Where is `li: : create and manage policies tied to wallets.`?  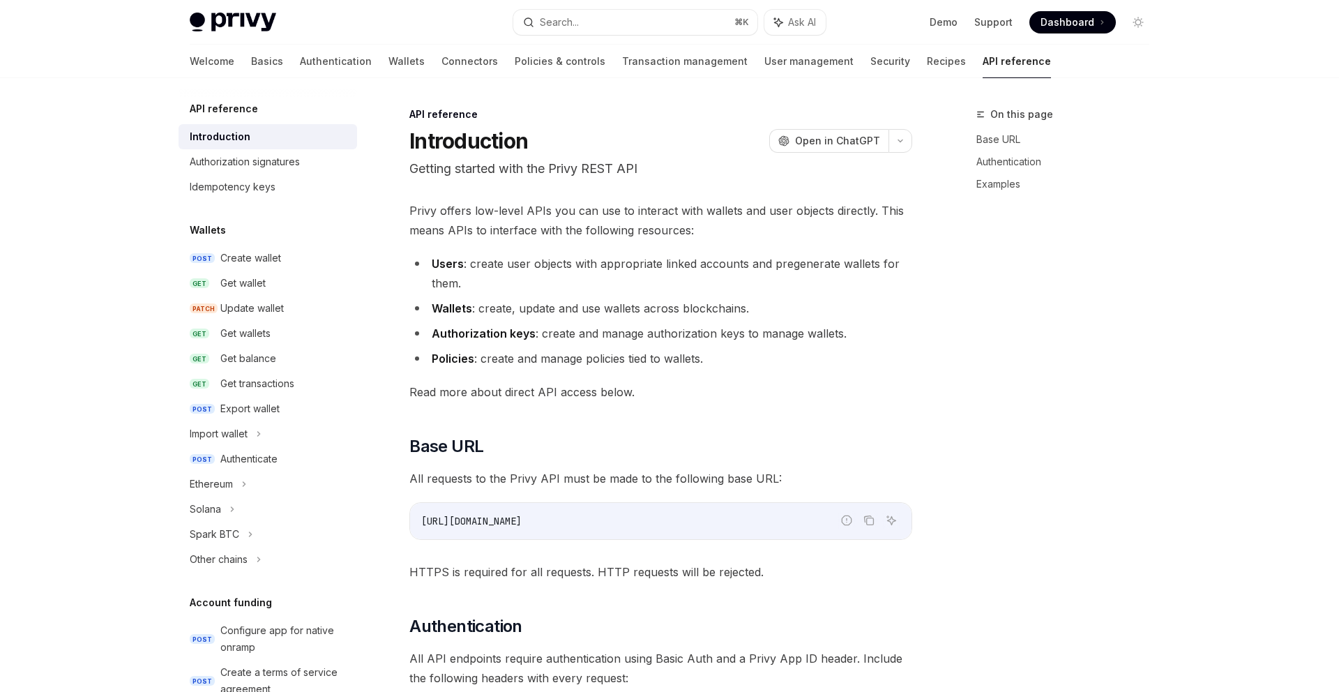 li: : create and manage policies tied to wallets. is located at coordinates (661, 359).